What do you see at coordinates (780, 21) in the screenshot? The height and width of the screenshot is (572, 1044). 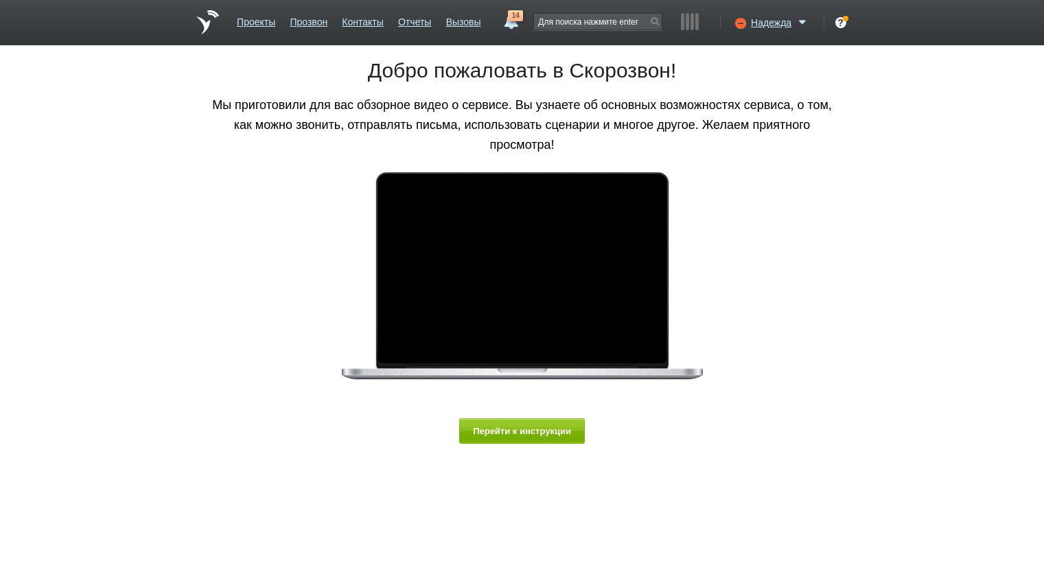 I see `a: Надежда` at bounding box center [780, 21].